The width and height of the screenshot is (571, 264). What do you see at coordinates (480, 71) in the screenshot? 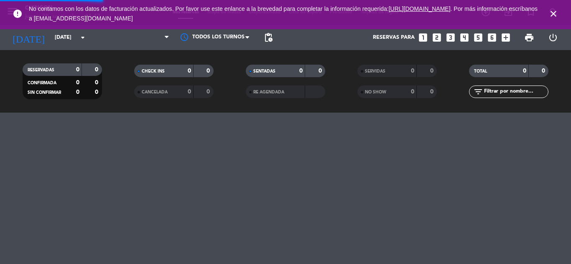
I see `span: TOTAL` at bounding box center [480, 71].